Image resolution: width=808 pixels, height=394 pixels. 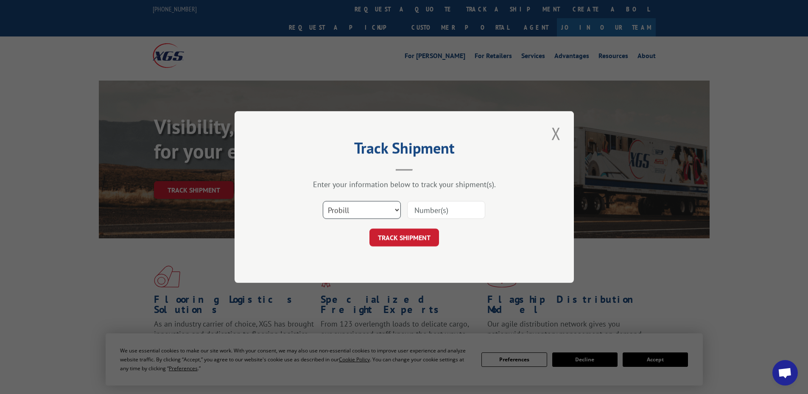 I want to click on input: Number(s), so click(x=446, y=210).